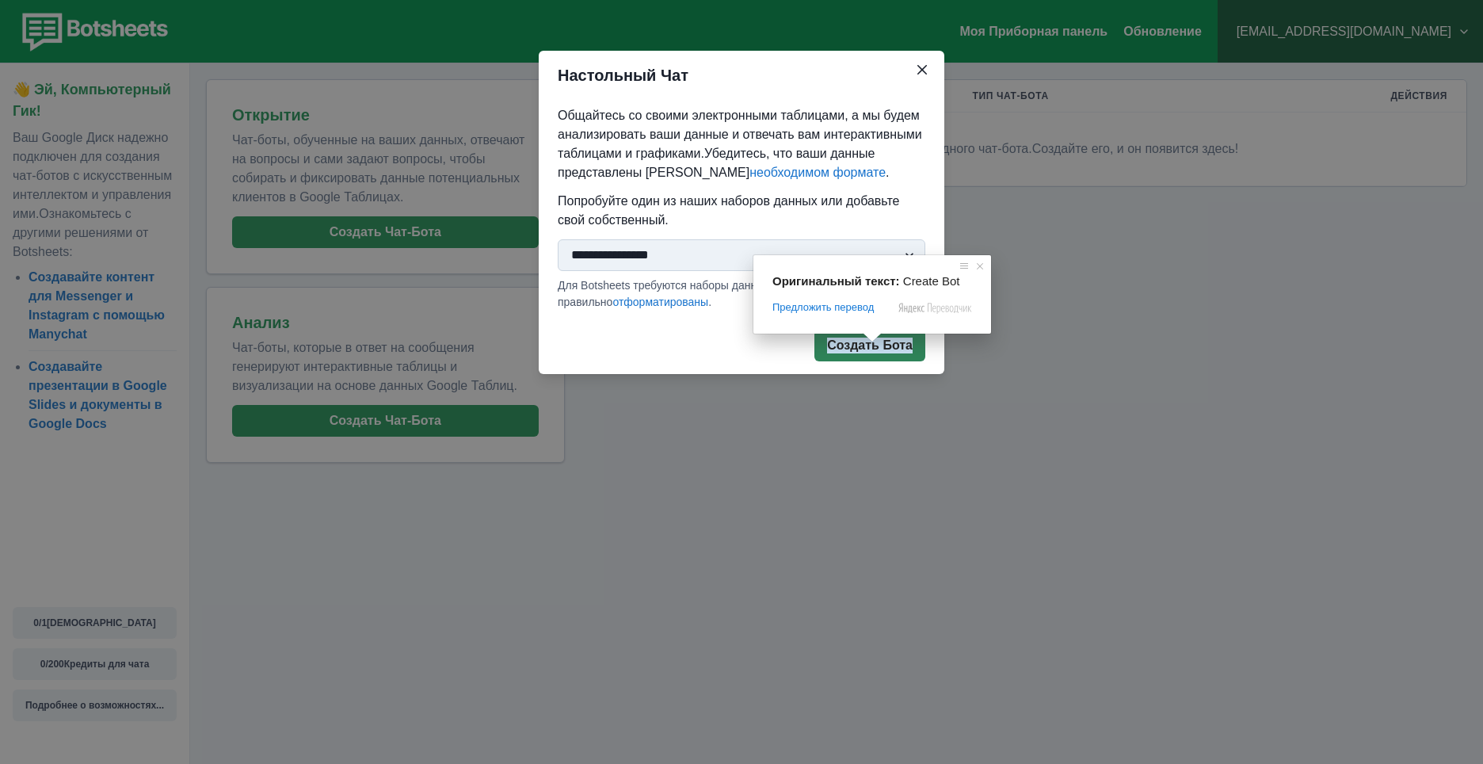 The width and height of the screenshot is (1483, 764). Describe the element at coordinates (870, 345) in the screenshot. I see `ya-tr-span: Создать Бота` at that location.